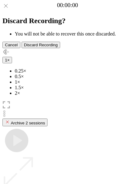 The height and width of the screenshot is (184, 135). I want to click on h2: Discard Recording?, so click(68, 21).